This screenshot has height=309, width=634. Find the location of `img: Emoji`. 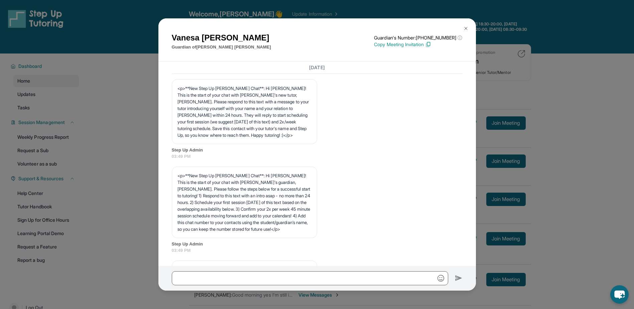

img: Emoji is located at coordinates (441, 278).